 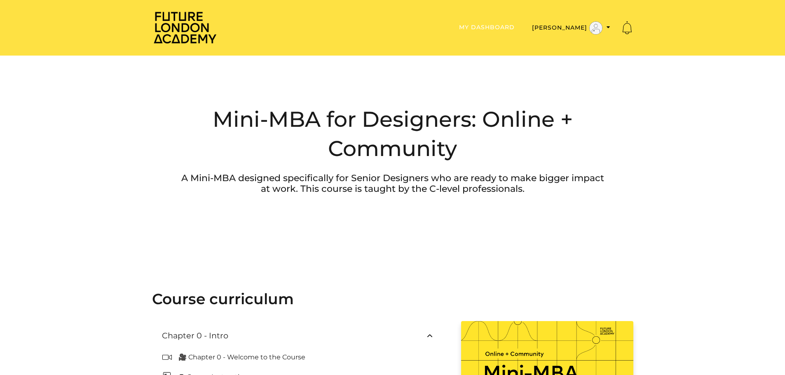 I want to click on h2: Course curriculum, so click(x=393, y=299).